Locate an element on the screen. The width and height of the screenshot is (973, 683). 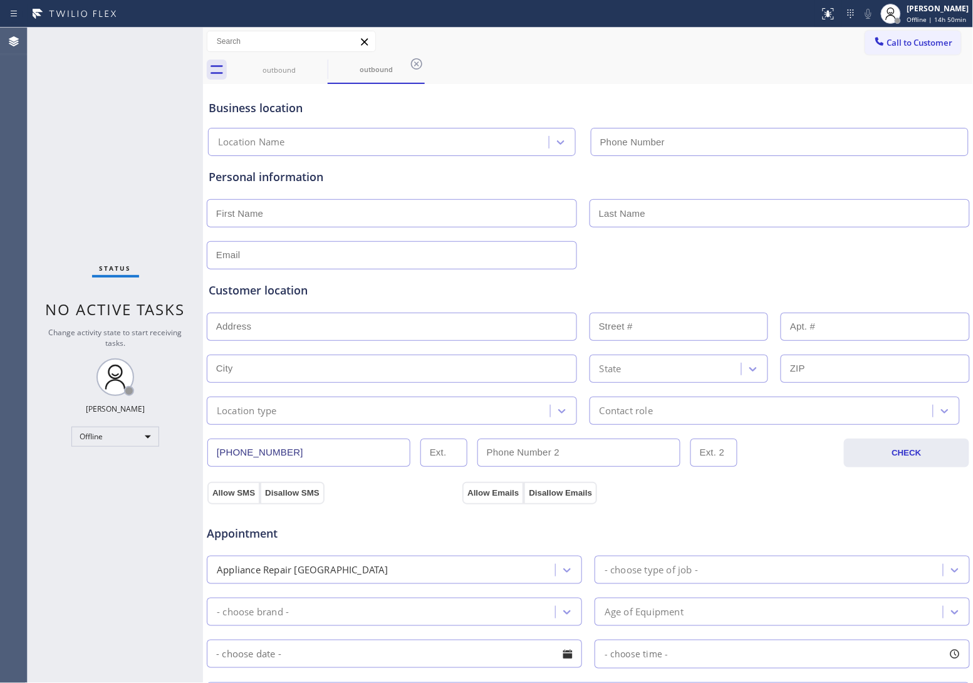
div: State is located at coordinates (610, 368).